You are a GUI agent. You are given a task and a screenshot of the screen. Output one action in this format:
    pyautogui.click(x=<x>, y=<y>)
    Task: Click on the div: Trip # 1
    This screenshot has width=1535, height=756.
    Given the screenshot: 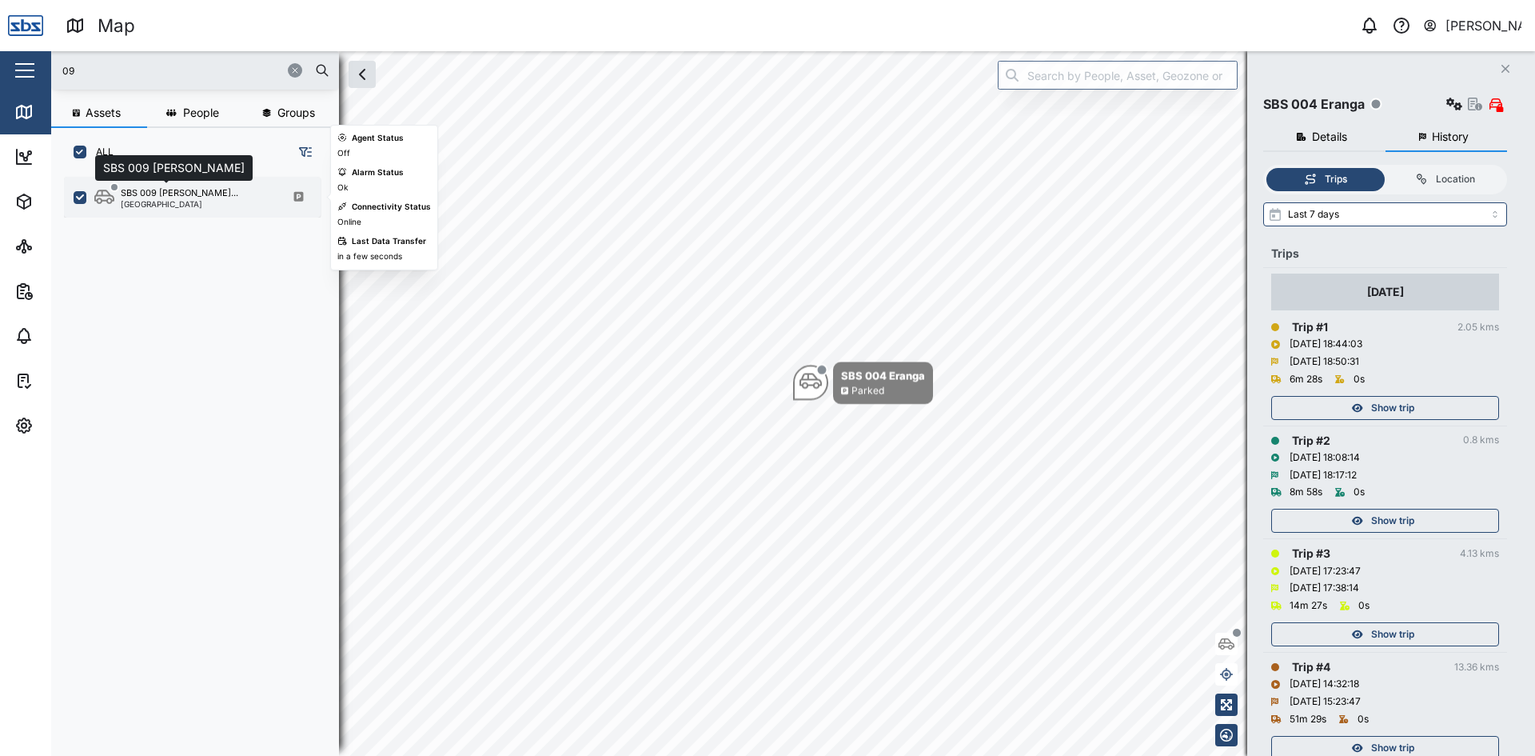 What is the action you would take?
    pyautogui.click(x=1310, y=327)
    